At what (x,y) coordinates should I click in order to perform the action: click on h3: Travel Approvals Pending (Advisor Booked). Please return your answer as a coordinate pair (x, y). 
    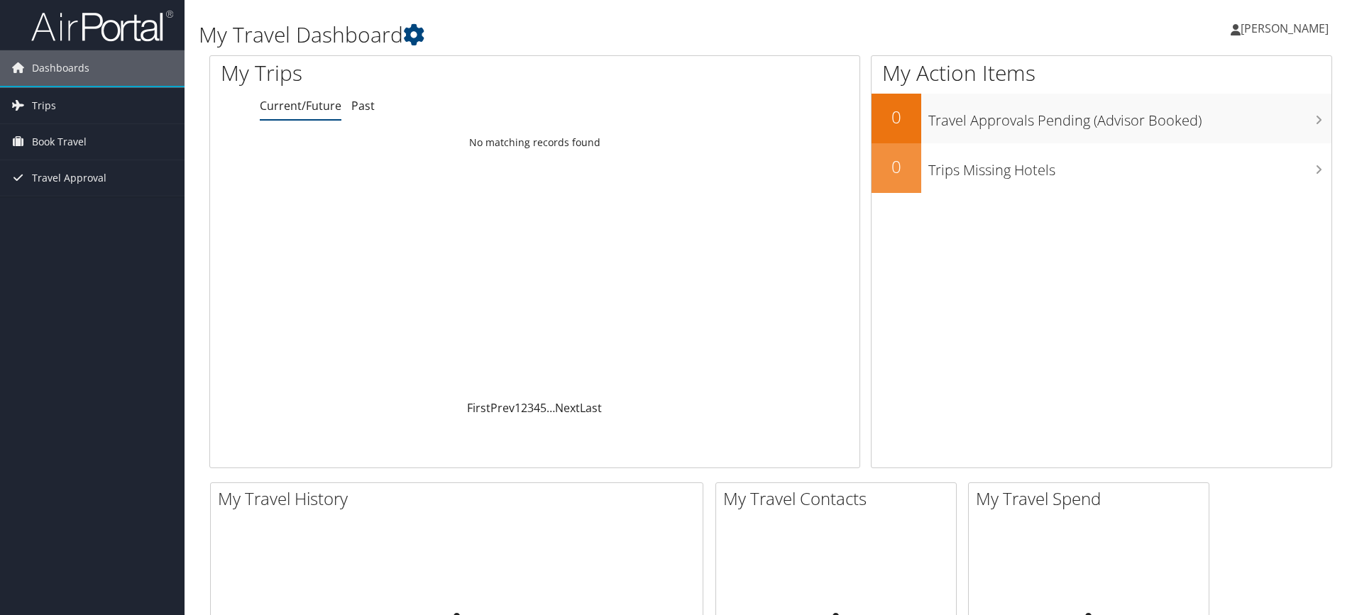
    Looking at the image, I should click on (1130, 117).